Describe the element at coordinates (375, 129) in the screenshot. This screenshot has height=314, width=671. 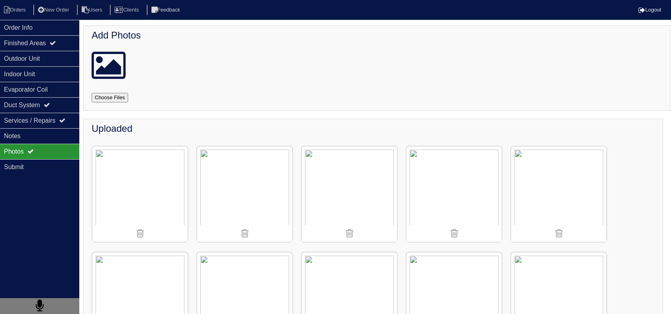
I see `h4: Uploaded` at that location.